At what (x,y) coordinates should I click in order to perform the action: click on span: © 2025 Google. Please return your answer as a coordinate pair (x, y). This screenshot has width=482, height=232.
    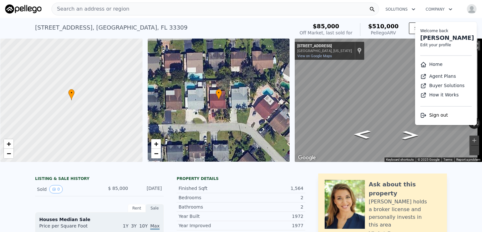
    Looking at the image, I should click on (428, 159).